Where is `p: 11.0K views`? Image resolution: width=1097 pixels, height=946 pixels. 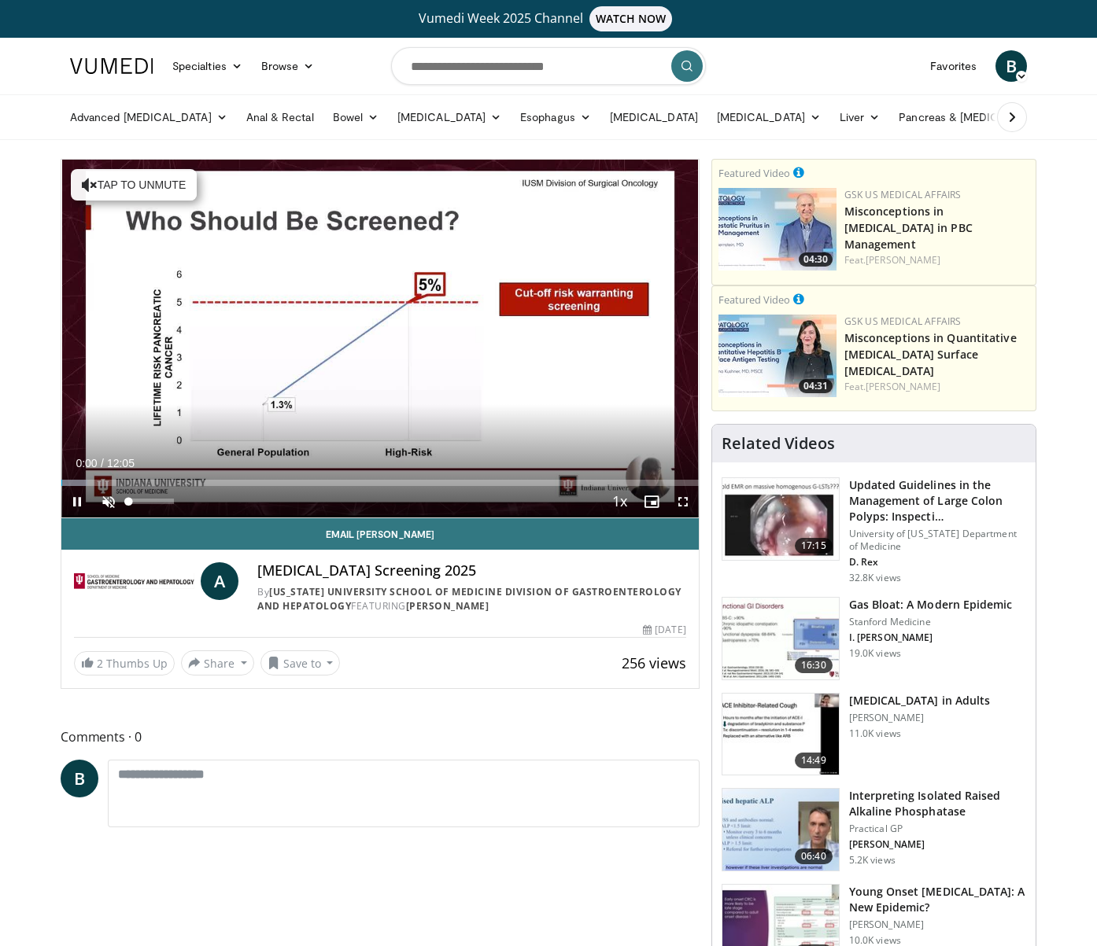
p: 11.0K views is located at coordinates (875, 734).